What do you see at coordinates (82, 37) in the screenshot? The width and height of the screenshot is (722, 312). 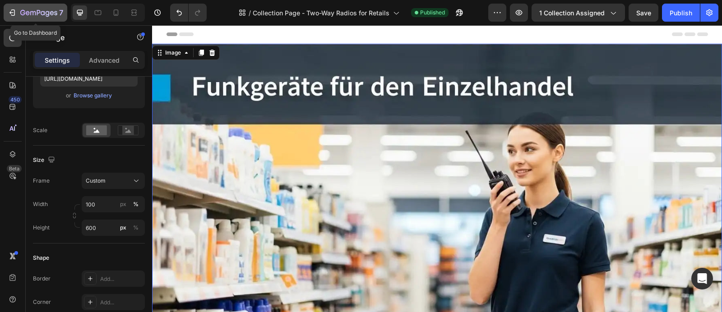 I see `p: Image` at bounding box center [82, 37].